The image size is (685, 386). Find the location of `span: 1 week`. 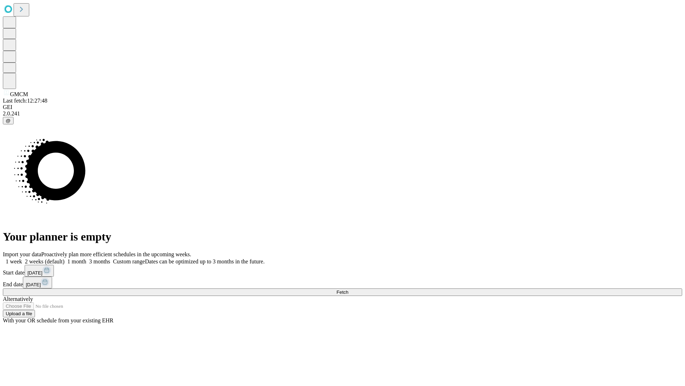

span: 1 week is located at coordinates (14, 261).